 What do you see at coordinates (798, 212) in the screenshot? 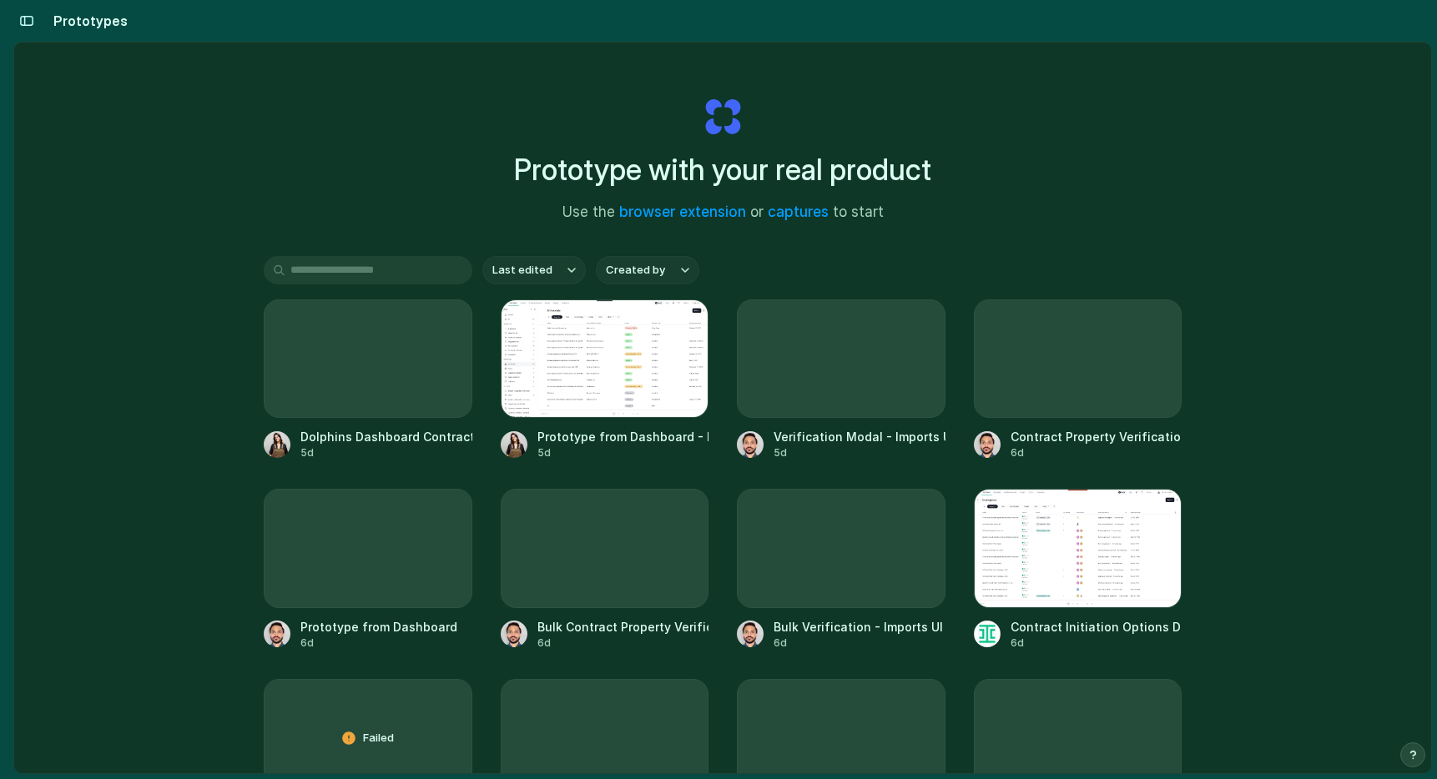
I see `a: captures` at bounding box center [798, 212].